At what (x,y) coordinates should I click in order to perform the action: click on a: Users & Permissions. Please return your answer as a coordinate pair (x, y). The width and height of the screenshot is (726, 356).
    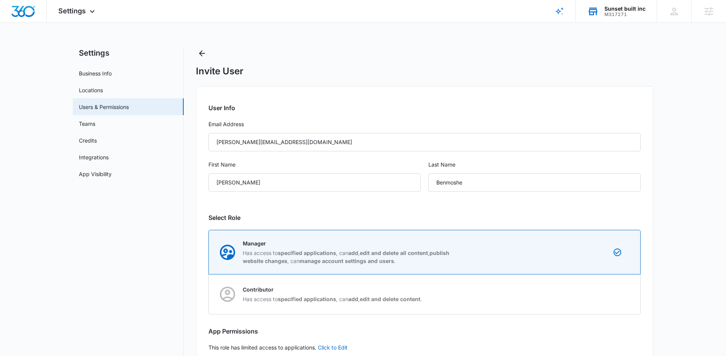
    Looking at the image, I should click on (104, 107).